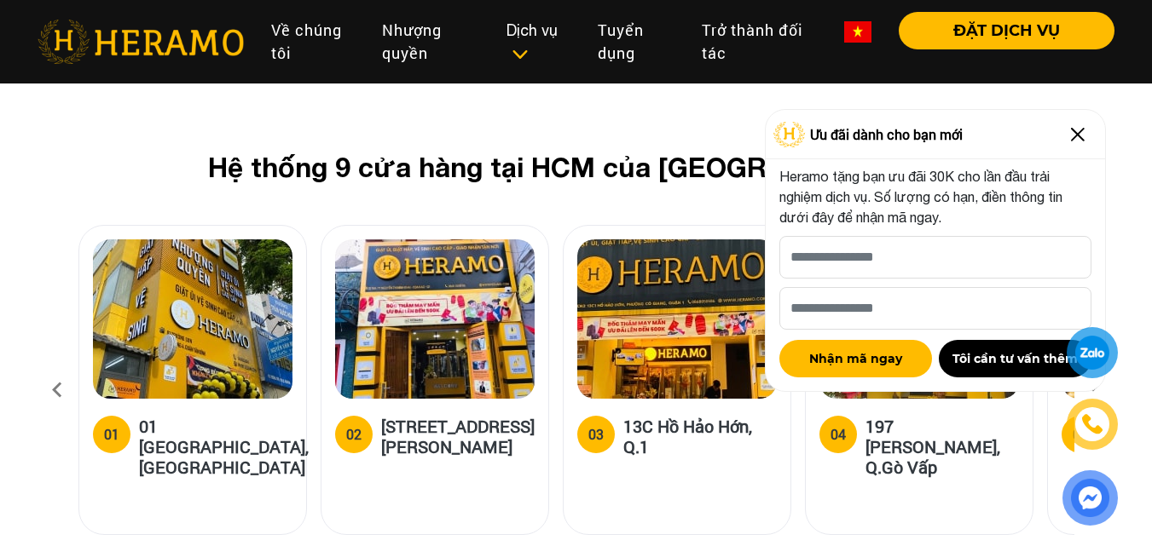  What do you see at coordinates (1006, 31) in the screenshot?
I see `button: ĐẶT DỊCH VỤ` at bounding box center [1006, 31].